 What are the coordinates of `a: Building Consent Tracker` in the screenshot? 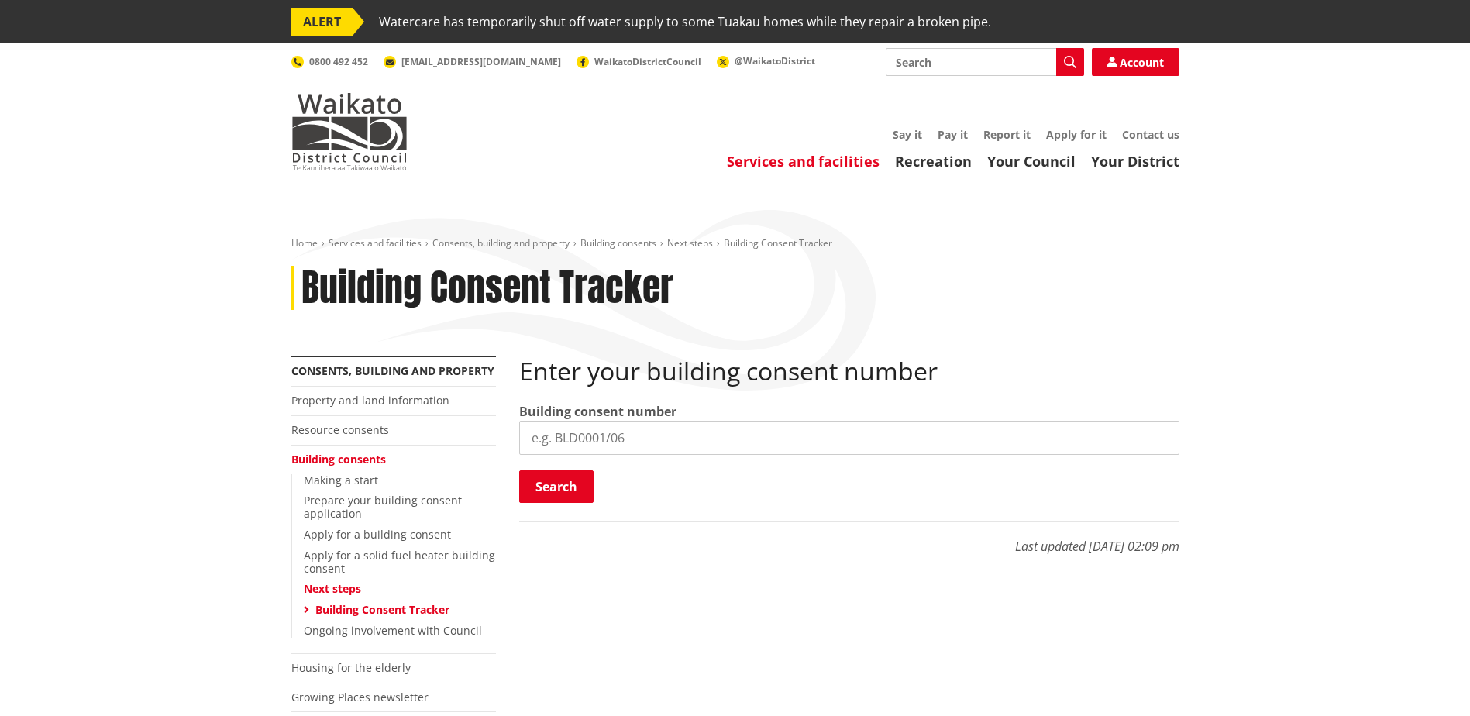 It's located at (382, 609).